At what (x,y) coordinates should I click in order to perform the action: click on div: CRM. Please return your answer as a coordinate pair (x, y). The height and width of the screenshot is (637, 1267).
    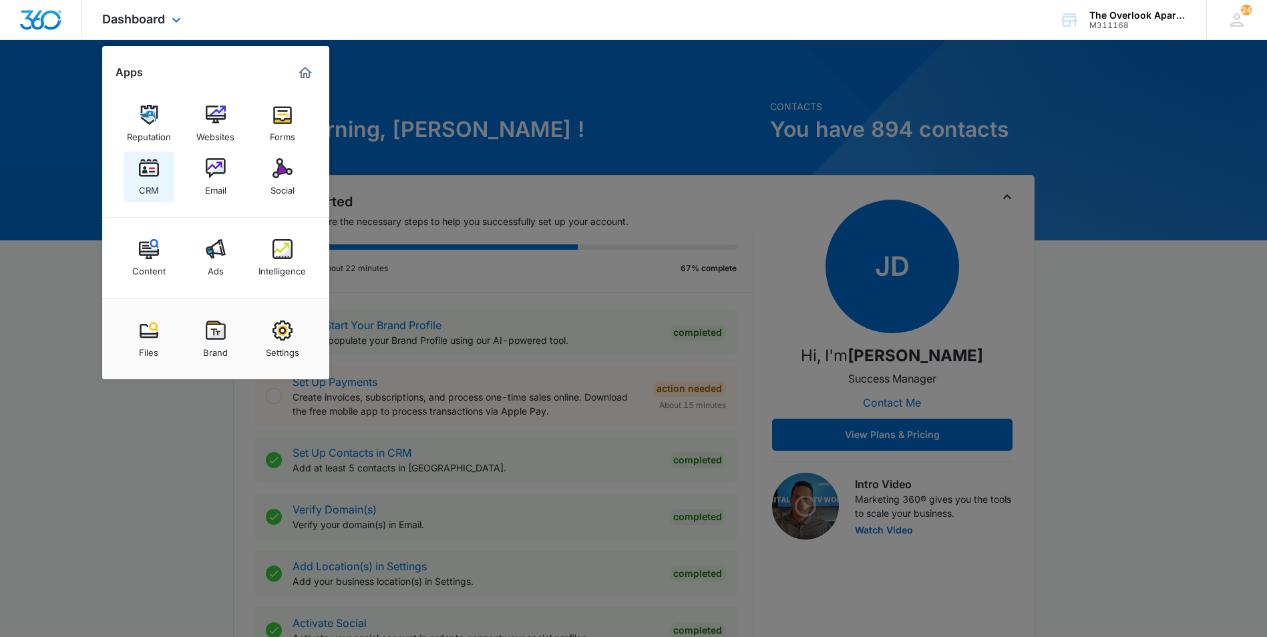
    Looking at the image, I should click on (149, 187).